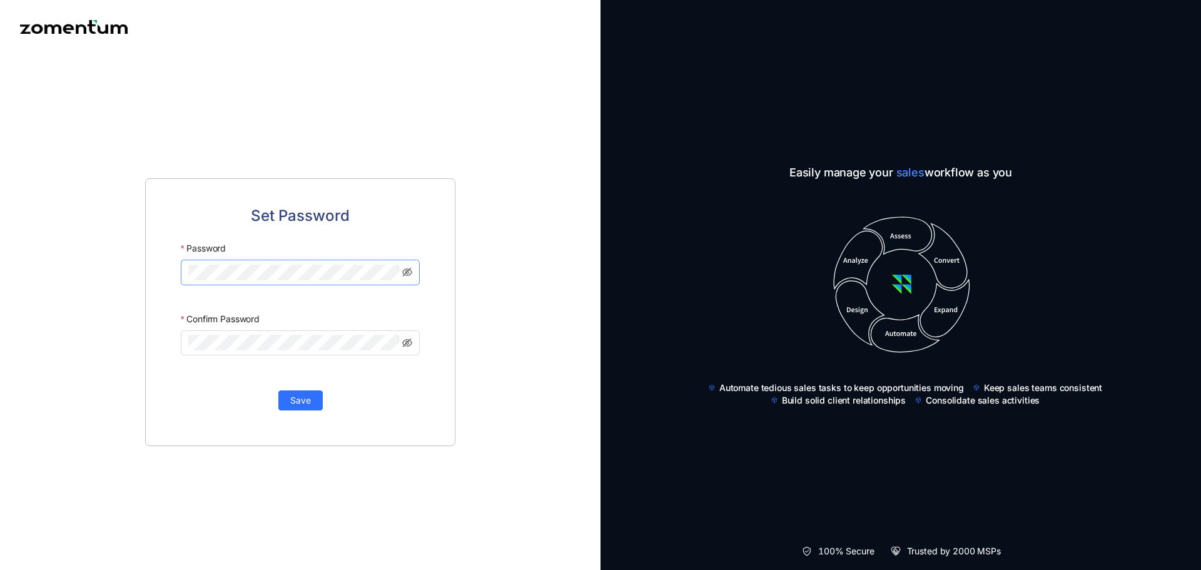  What do you see at coordinates (294, 342) in the screenshot?
I see `input: Confirm Password` at bounding box center [294, 342].